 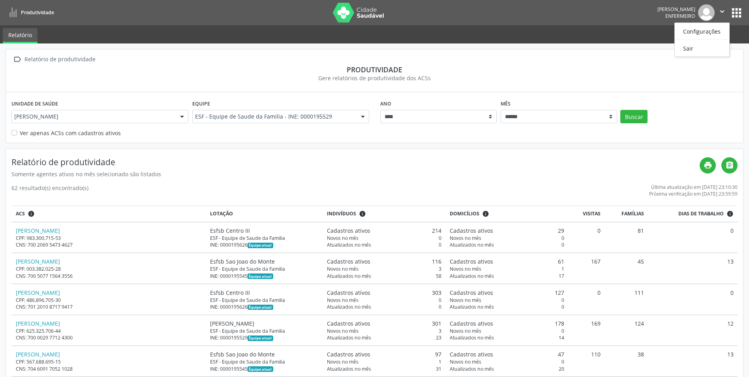 I want to click on div: 47, so click(x=507, y=354).